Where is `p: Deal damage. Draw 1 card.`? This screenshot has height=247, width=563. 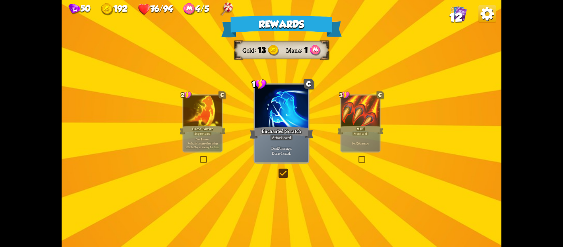 p: Deal damage. Draw 1 card. is located at coordinates (281, 151).